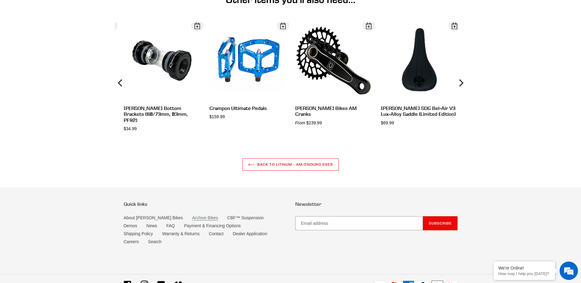 The image size is (581, 283). What do you see at coordinates (60, 108) in the screenshot?
I see `span: We're online!` at bounding box center [60, 108].